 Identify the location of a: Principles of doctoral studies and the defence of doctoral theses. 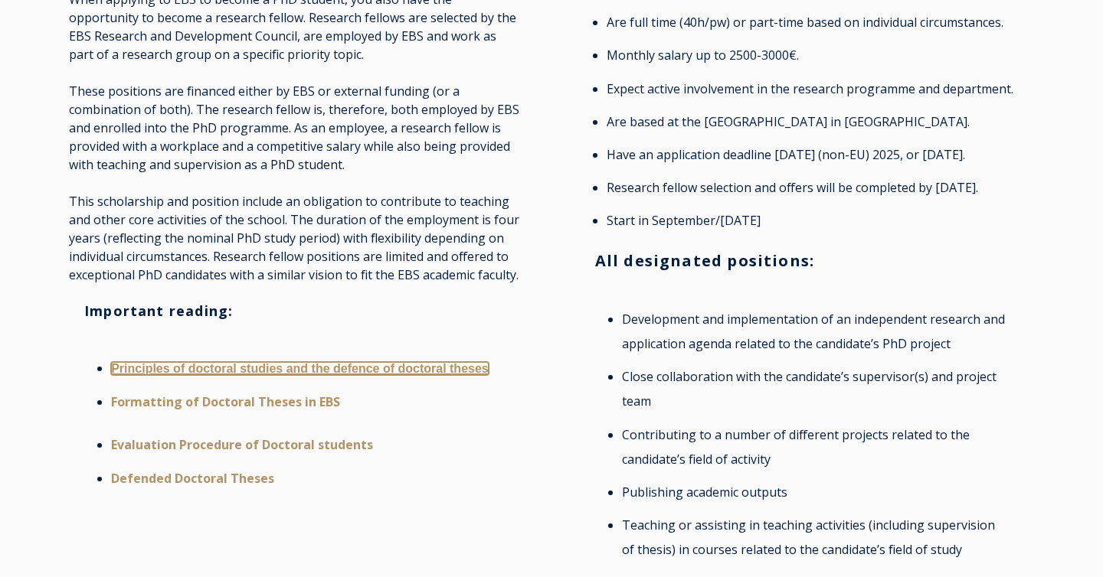
(299, 368).